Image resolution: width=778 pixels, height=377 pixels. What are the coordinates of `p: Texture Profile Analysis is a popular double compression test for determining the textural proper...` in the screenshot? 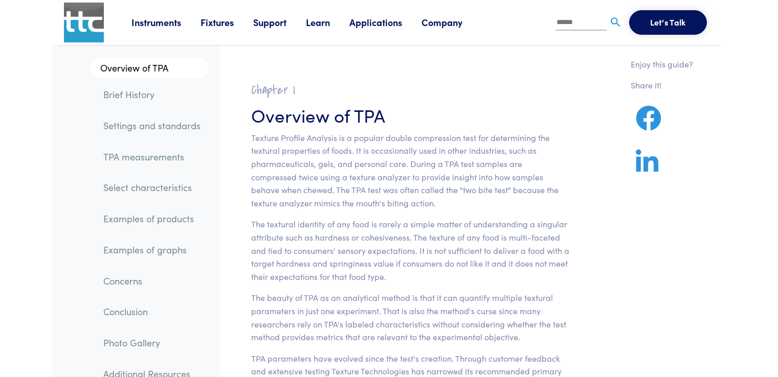 It's located at (410, 171).